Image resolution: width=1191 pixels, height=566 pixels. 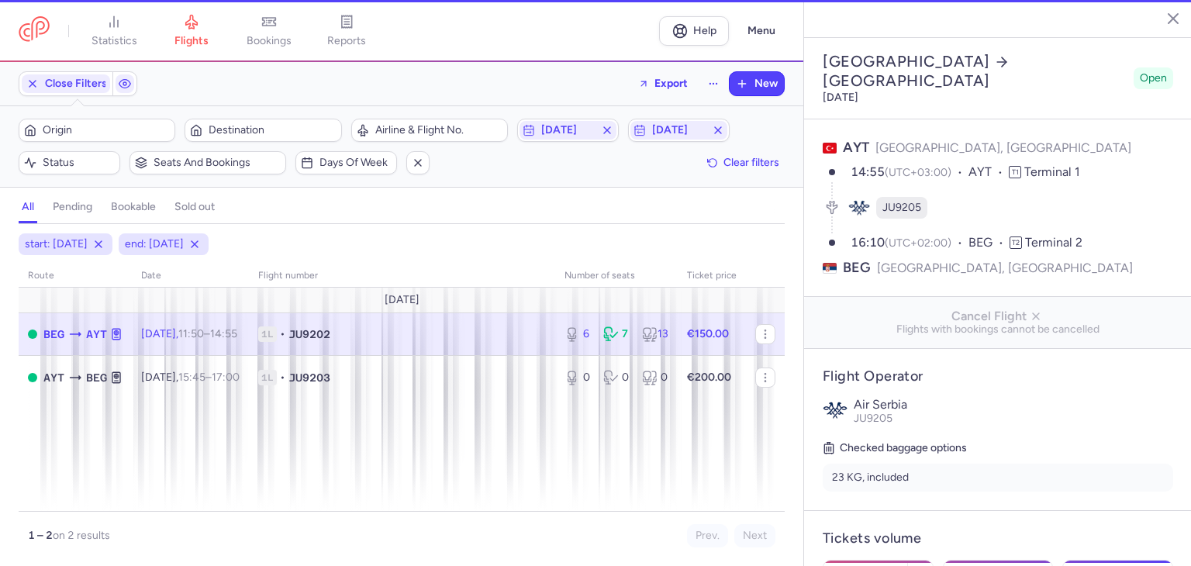 What do you see at coordinates (133, 207) in the screenshot?
I see `h4: bookable` at bounding box center [133, 207].